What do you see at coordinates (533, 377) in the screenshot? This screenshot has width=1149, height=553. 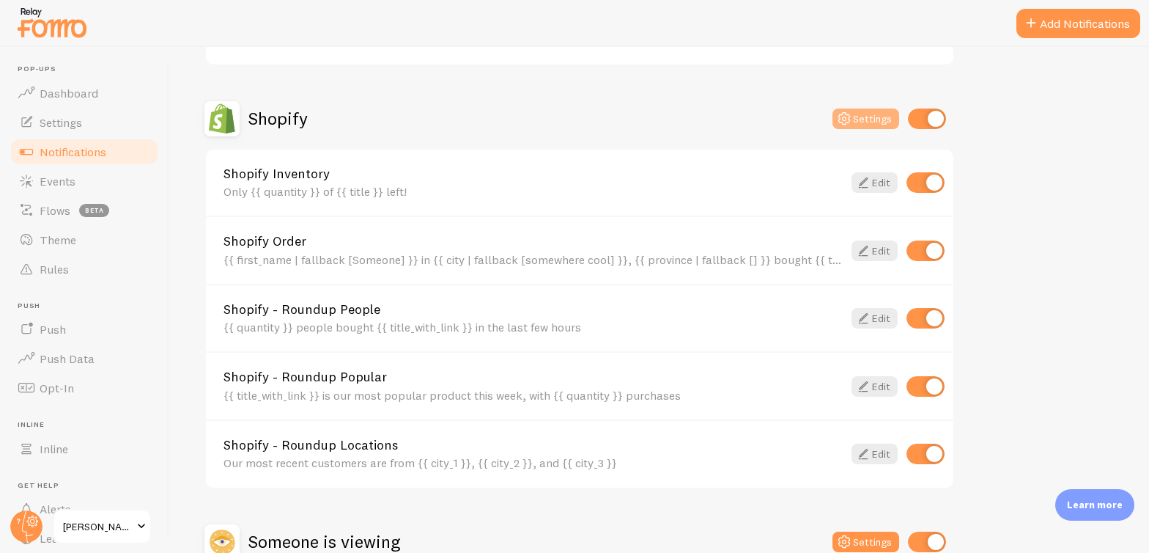 I see `a: Shopify - Roundup Popular` at bounding box center [533, 377].